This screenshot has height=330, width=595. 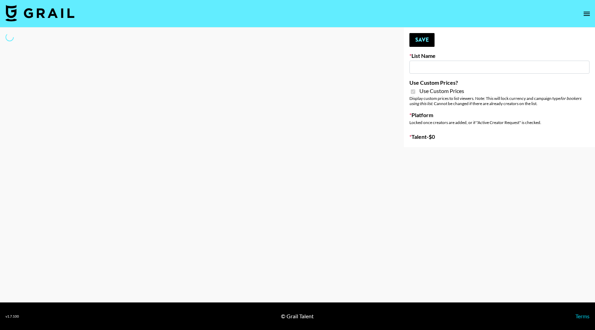 I want to click on div: Display custom prices to list viewers. Note: This will lock currency and campaign type . Cannot b..., so click(x=499, y=101).